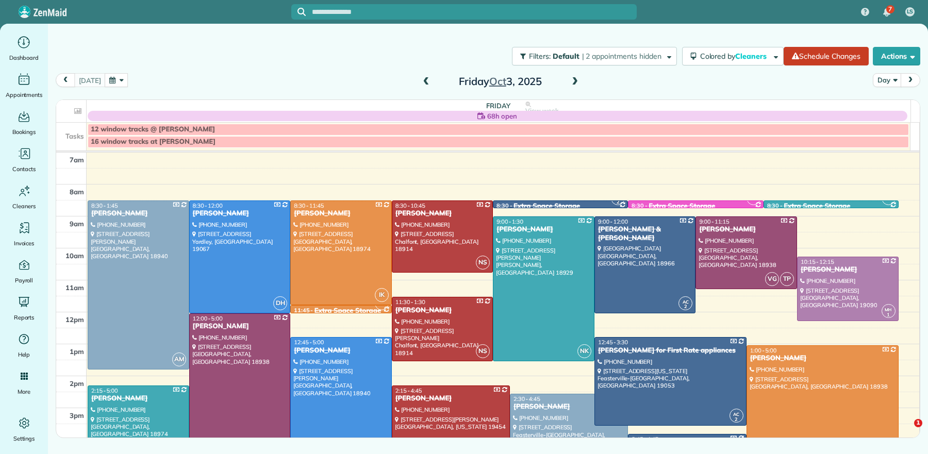 The width and height of the screenshot is (928, 454). I want to click on span: DH, so click(280, 303).